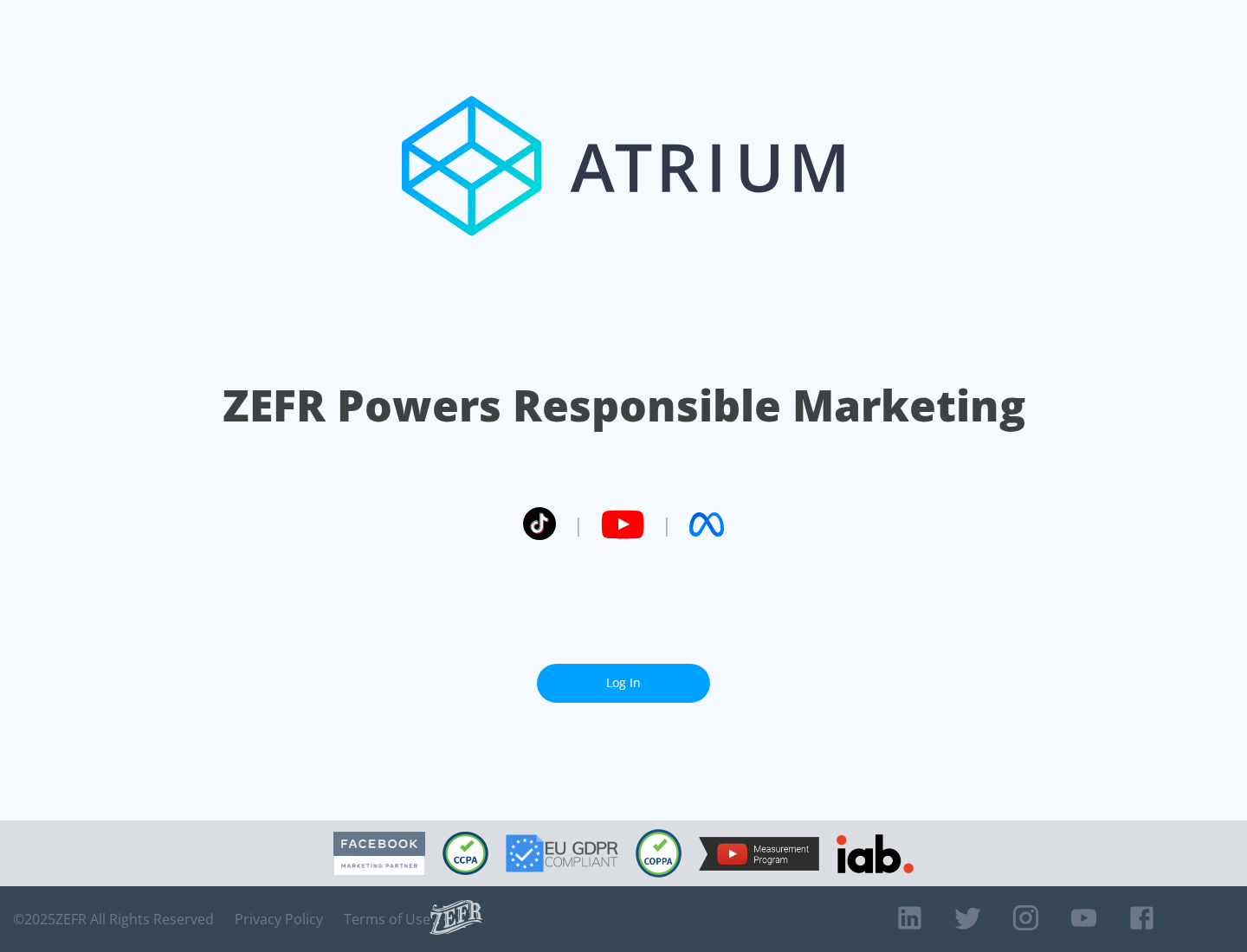  What do you see at coordinates (387, 919) in the screenshot?
I see `a: Terms of Use` at bounding box center [387, 919].